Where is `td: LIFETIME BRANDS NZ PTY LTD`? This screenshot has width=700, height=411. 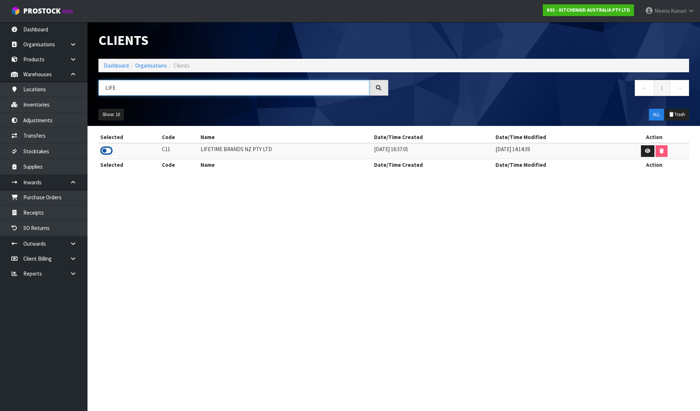
td: LIFETIME BRANDS NZ PTY LTD is located at coordinates (286, 151).